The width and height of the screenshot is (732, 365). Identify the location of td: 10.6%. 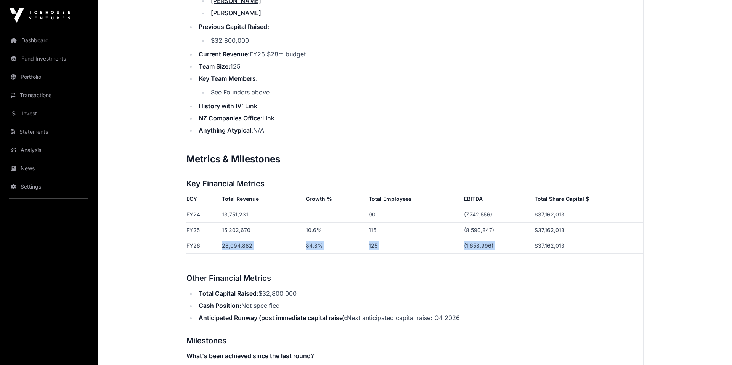
(334, 230).